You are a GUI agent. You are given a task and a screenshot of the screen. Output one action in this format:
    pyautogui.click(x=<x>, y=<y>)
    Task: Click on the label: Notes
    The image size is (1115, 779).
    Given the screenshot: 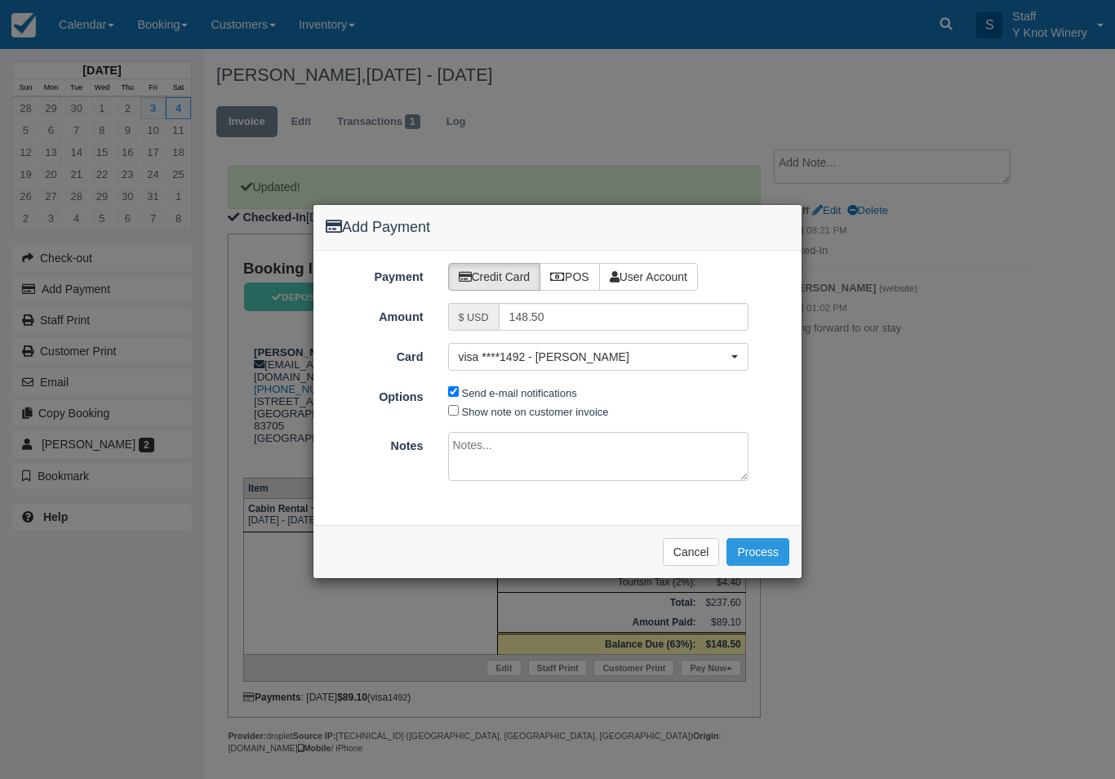 What is the action you would take?
    pyautogui.click(x=375, y=443)
    